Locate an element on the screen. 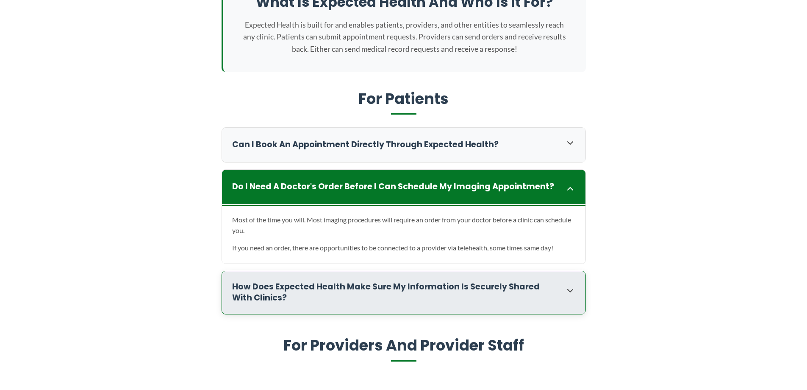  p: If you need an order, there are opportunities to be connected to a provider via telehealth, some ... is located at coordinates (404, 248).